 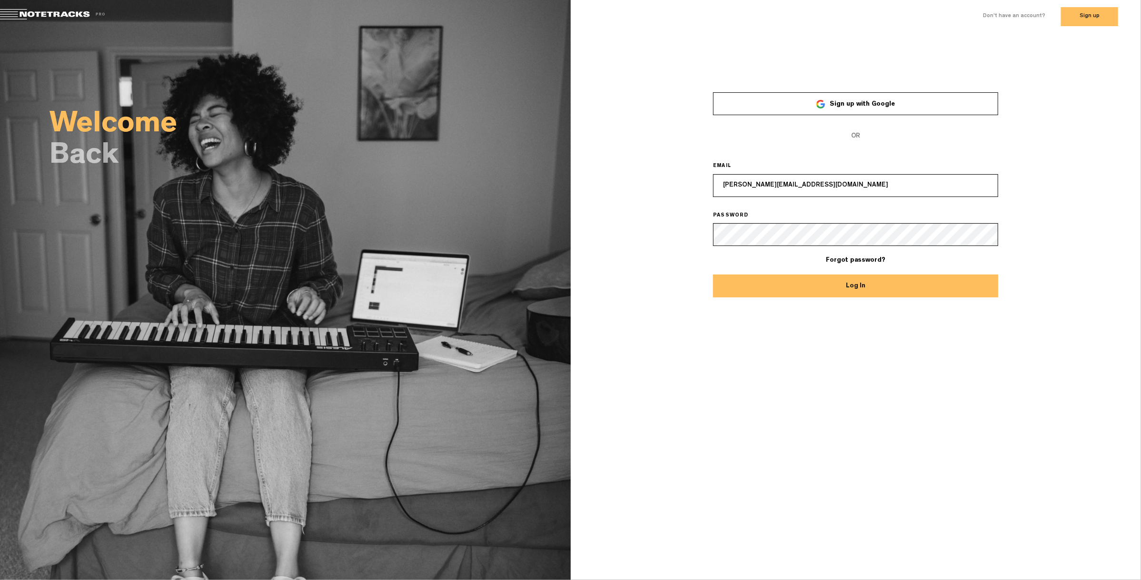 What do you see at coordinates (856, 260) in the screenshot?
I see `a: Forgot password?` at bounding box center [856, 260].